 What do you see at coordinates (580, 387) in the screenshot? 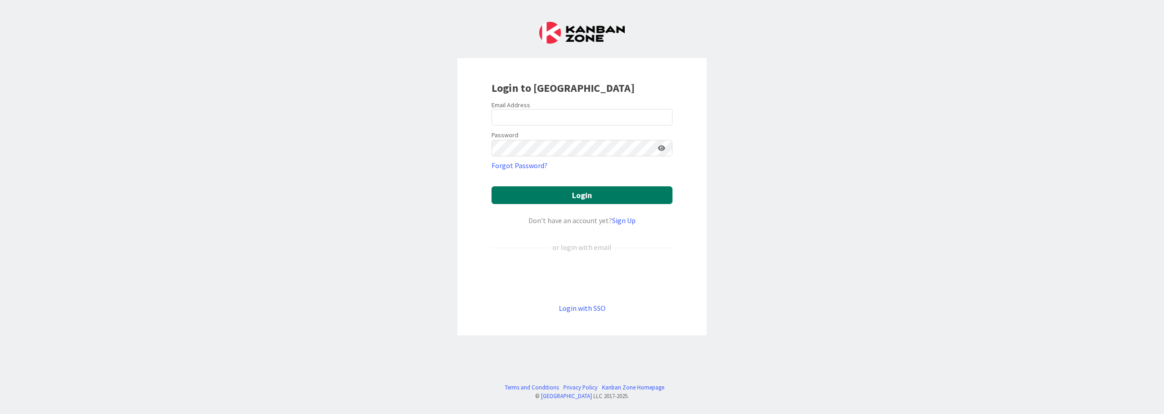
I see `a: Privacy Policy` at bounding box center [580, 387].